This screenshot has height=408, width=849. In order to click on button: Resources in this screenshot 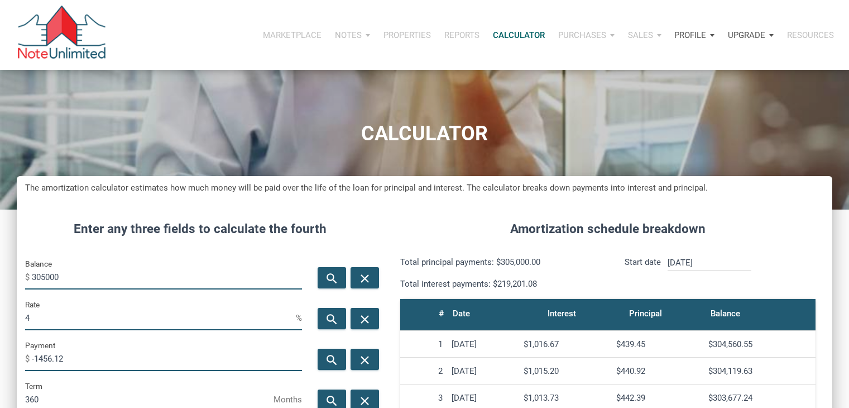, I will do `click(811, 35)`.